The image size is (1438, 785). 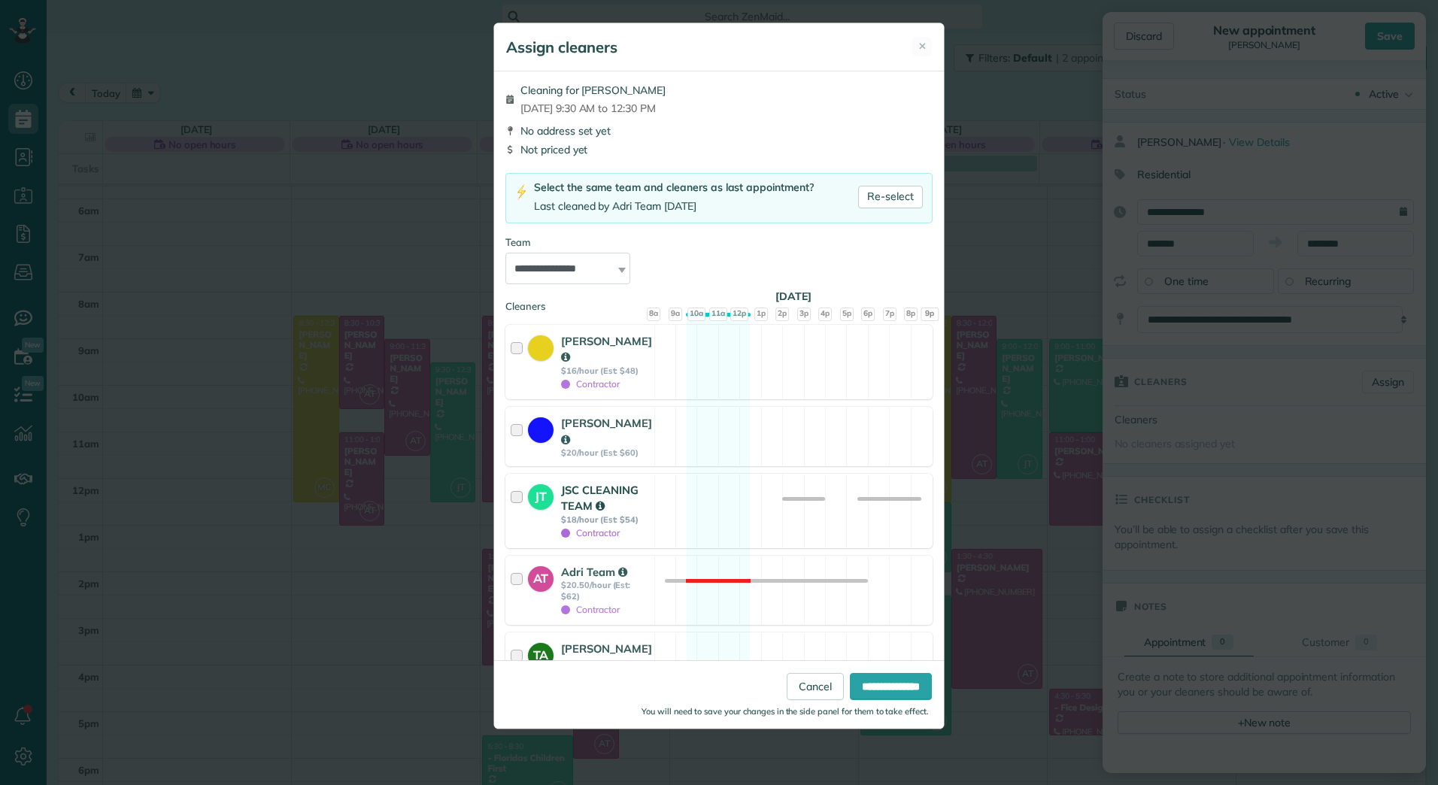 I want to click on strong: $20/hour (Est: $60), so click(x=606, y=453).